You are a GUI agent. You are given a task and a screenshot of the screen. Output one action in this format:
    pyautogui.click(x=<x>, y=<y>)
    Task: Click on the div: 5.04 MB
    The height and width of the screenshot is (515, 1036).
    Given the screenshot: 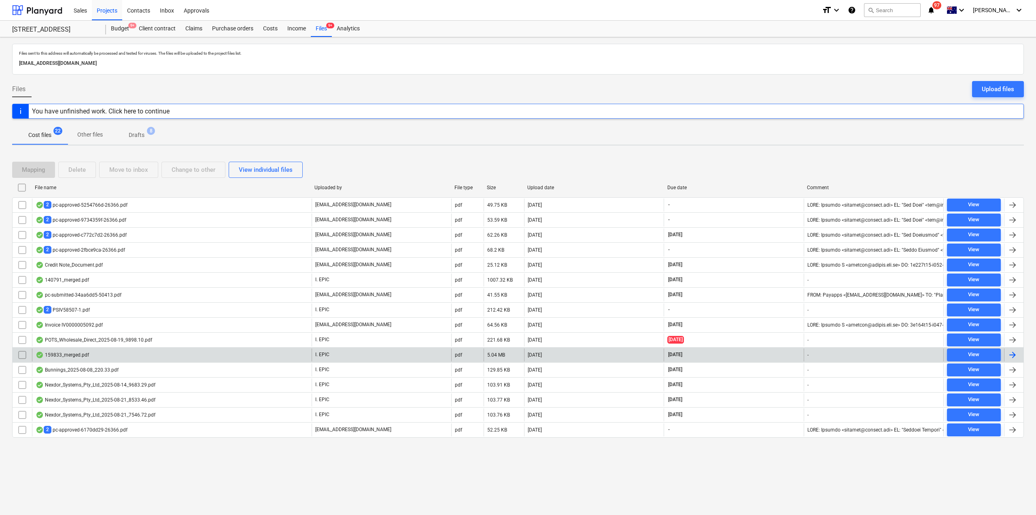 What is the action you would take?
    pyautogui.click(x=496, y=355)
    